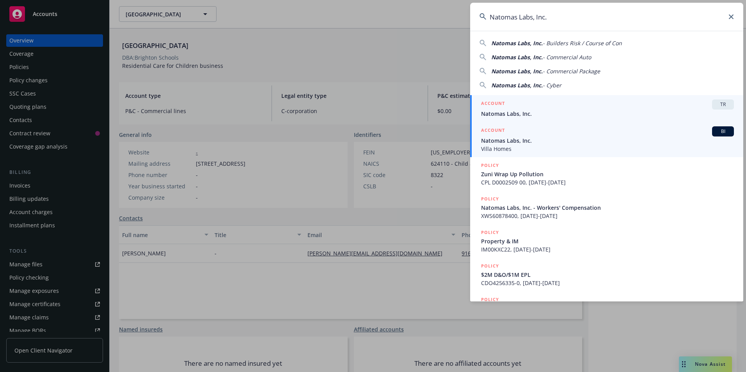 The height and width of the screenshot is (372, 746). Describe the element at coordinates (607, 308) in the screenshot. I see `a: POLICY` at that location.